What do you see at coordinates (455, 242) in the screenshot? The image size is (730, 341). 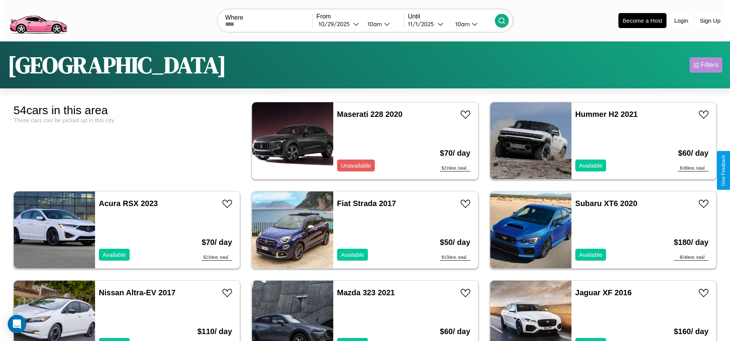 I see `h3: $ 50 / day` at bounding box center [455, 242].